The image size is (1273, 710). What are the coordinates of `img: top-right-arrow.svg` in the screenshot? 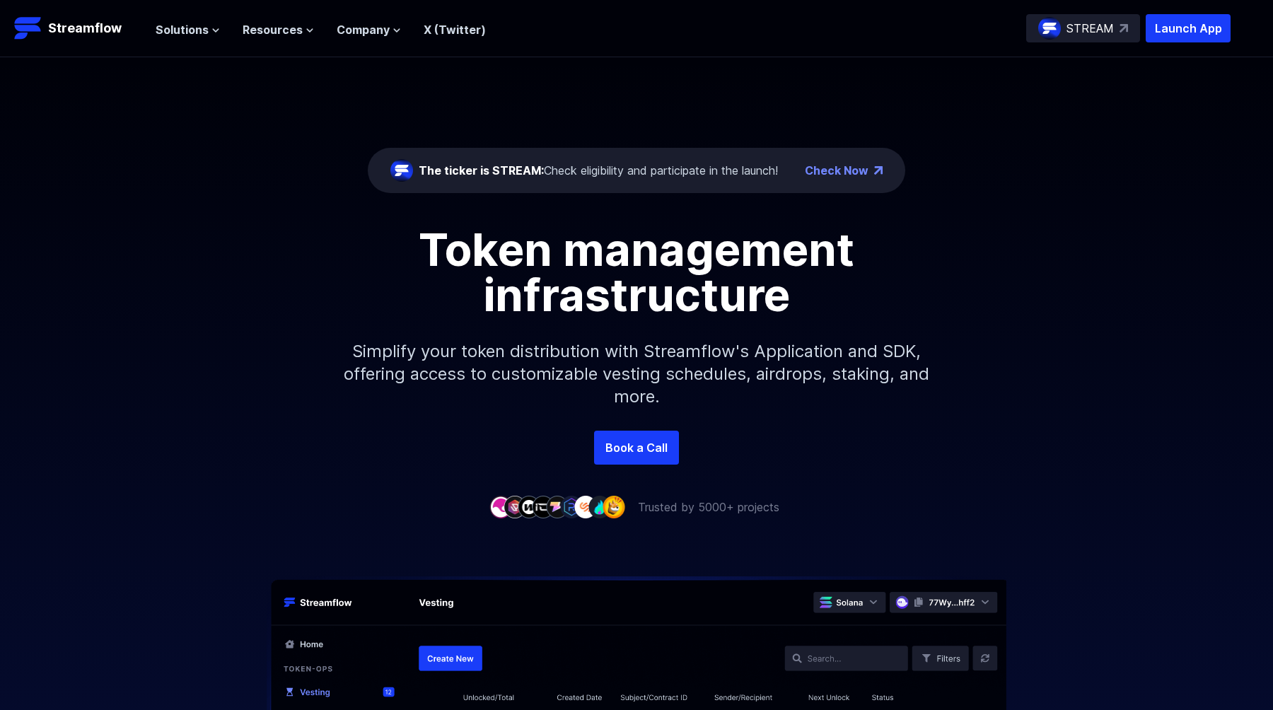 It's located at (1124, 28).